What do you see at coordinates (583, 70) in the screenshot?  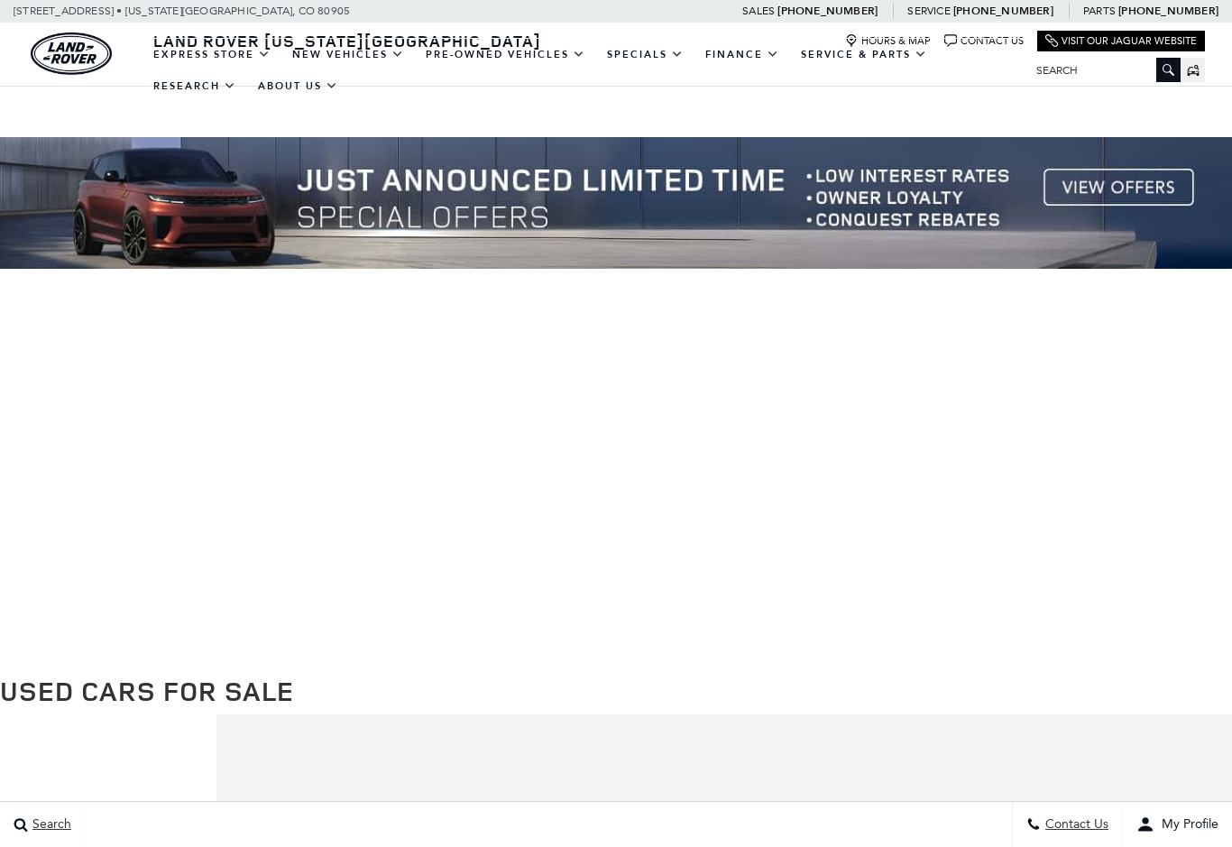 I see `nav: Main Navigation` at bounding box center [583, 70].